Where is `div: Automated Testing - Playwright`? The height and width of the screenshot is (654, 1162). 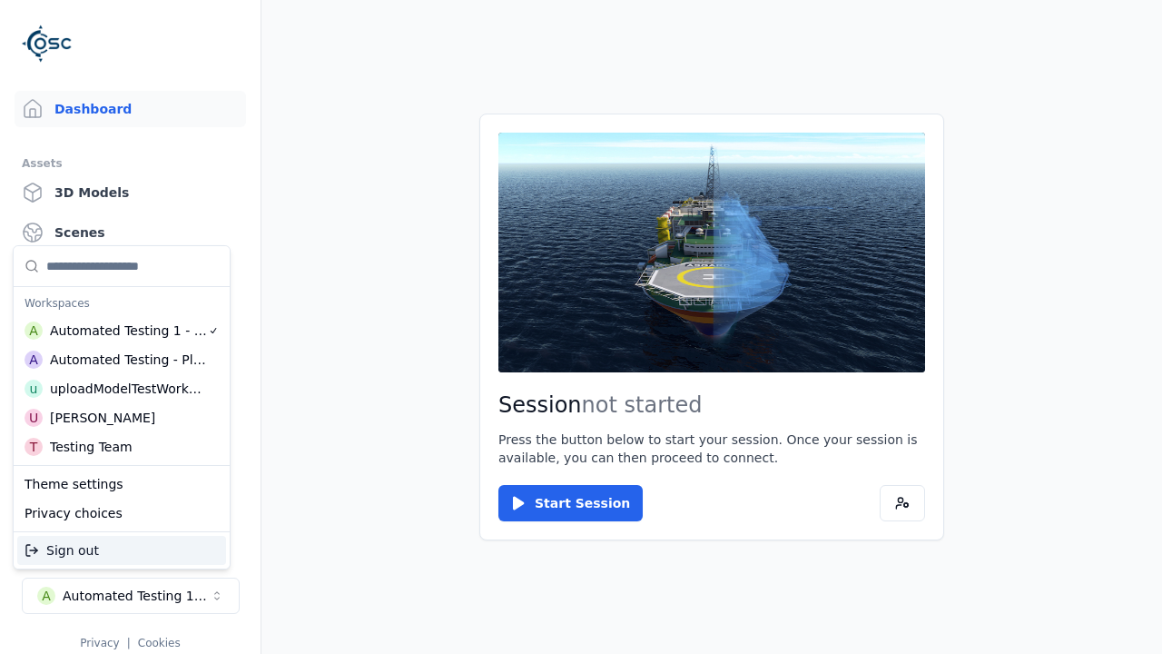
div: Automated Testing - Playwright is located at coordinates (128, 359).